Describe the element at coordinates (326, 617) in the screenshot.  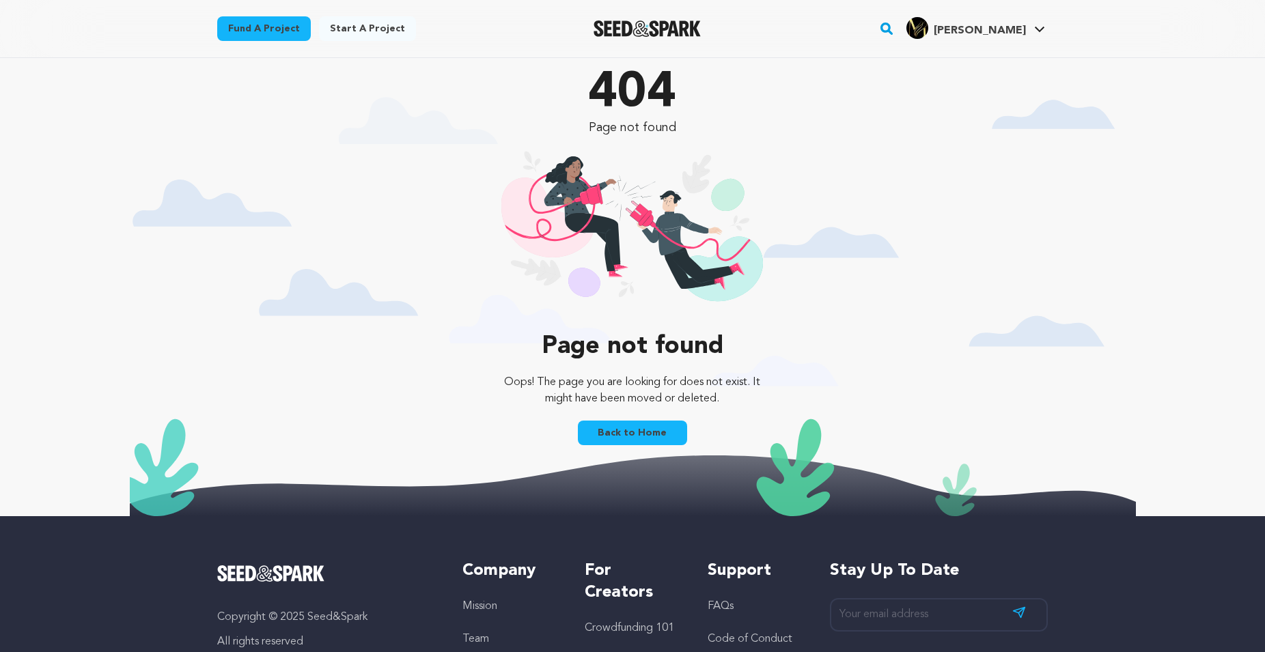
I see `p: Copyright © 2025 Seed&Spark` at that location.